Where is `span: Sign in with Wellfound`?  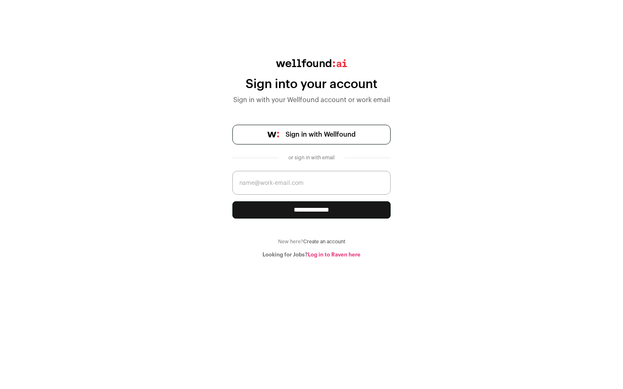
span: Sign in with Wellfound is located at coordinates (320, 135).